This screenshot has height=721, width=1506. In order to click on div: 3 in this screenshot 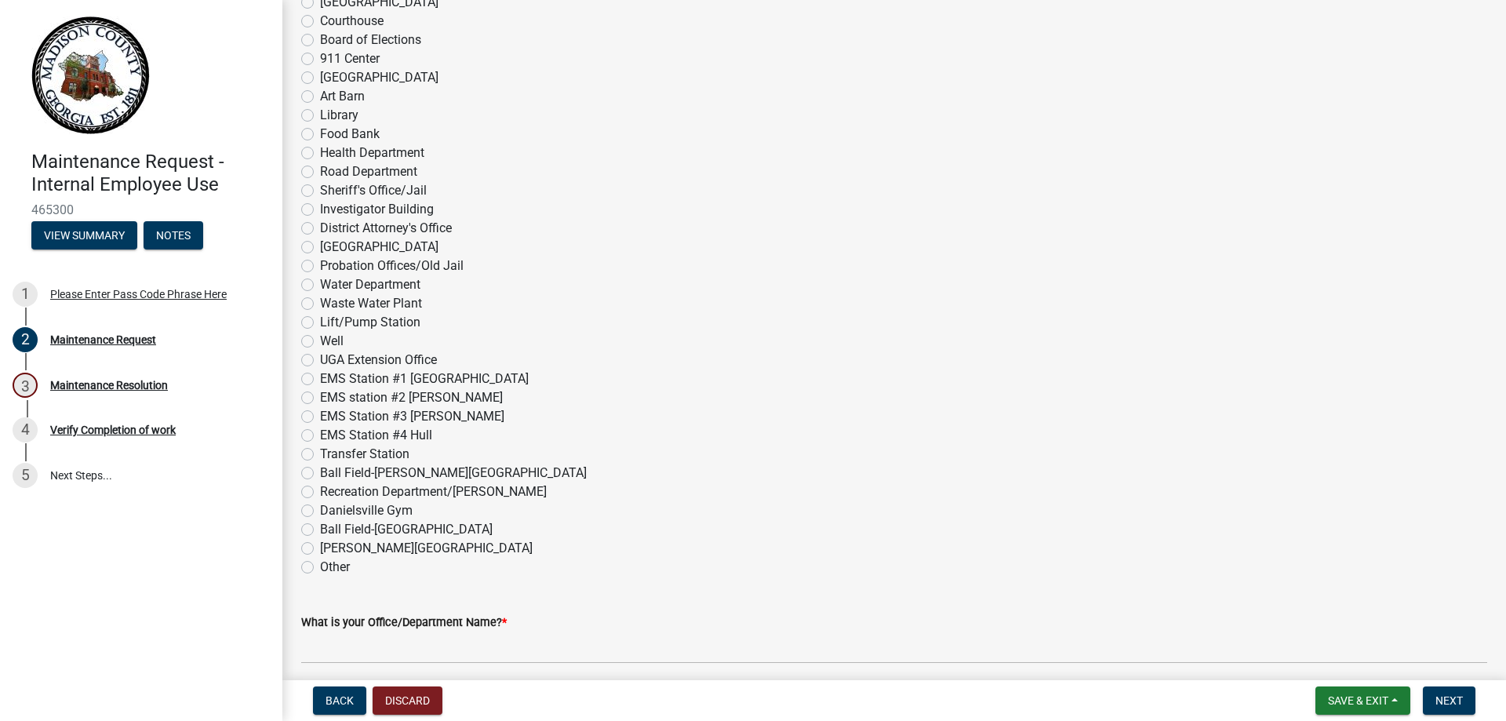, I will do `click(25, 385)`.